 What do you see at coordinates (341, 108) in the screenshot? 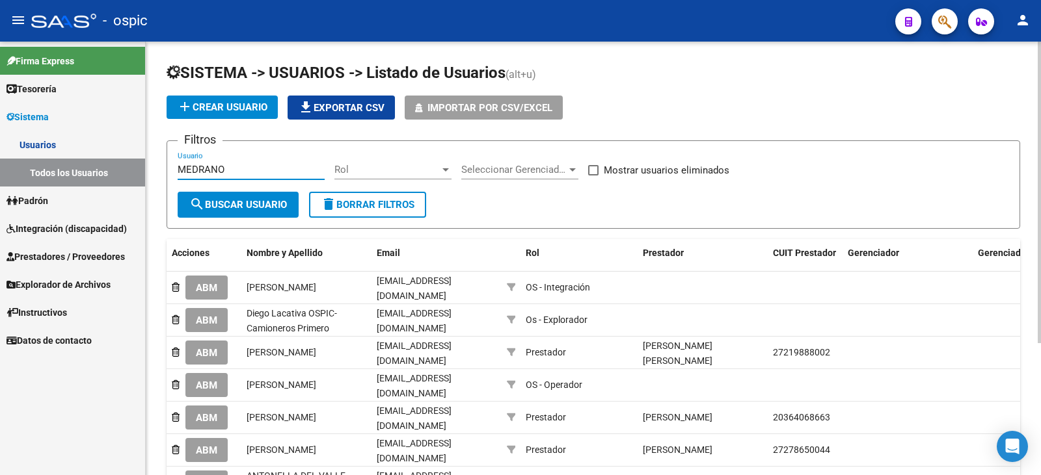
I see `span: Exportar CSV` at bounding box center [341, 108].